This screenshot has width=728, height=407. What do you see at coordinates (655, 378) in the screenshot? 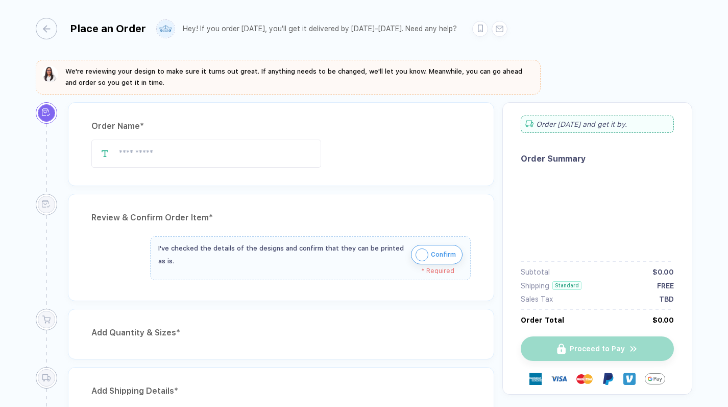
I see `img: GPay` at bounding box center [655, 378].